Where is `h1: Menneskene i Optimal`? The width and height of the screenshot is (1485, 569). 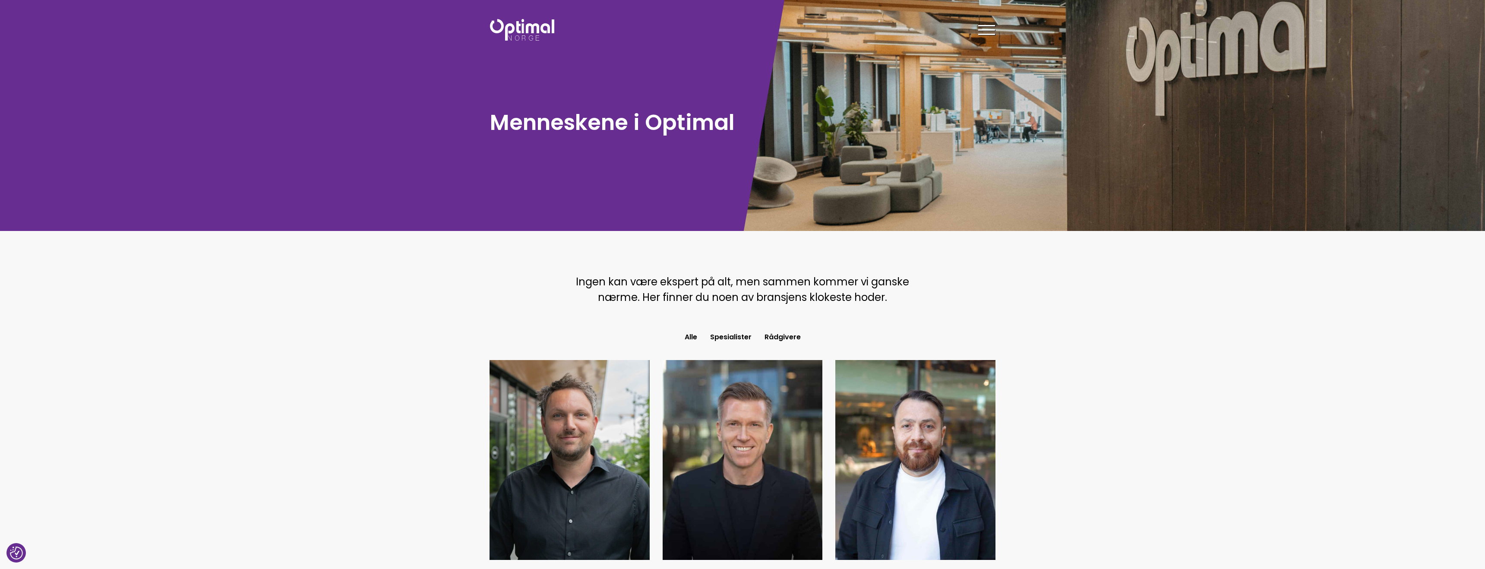 h1: Menneskene i Optimal is located at coordinates (614, 122).